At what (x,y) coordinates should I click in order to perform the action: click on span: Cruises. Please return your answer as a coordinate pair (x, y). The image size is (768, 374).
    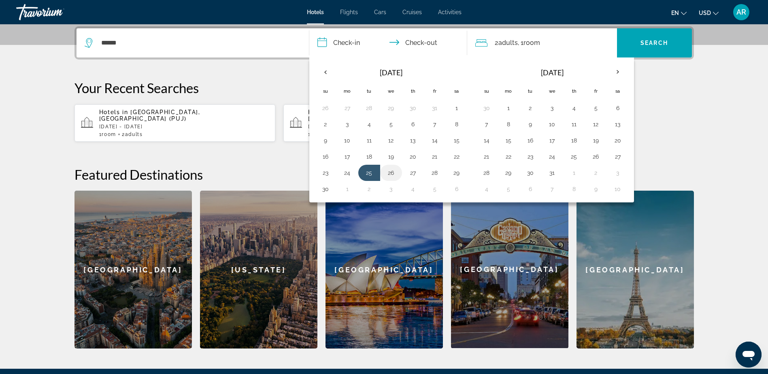
    Looking at the image, I should click on (412, 12).